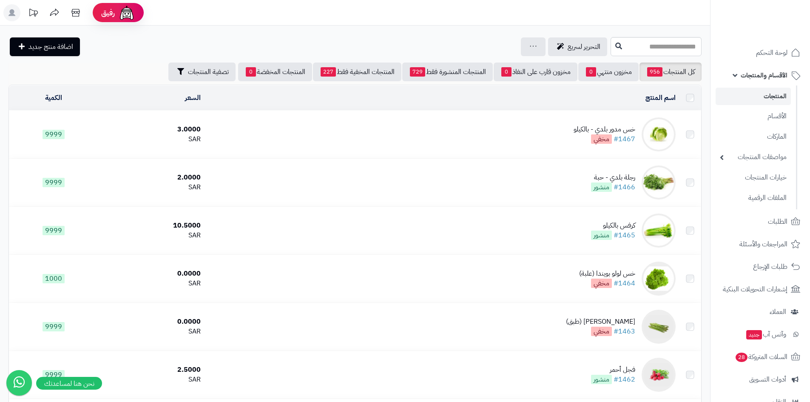  I want to click on a: اضافة منتج جديد, so click(45, 47).